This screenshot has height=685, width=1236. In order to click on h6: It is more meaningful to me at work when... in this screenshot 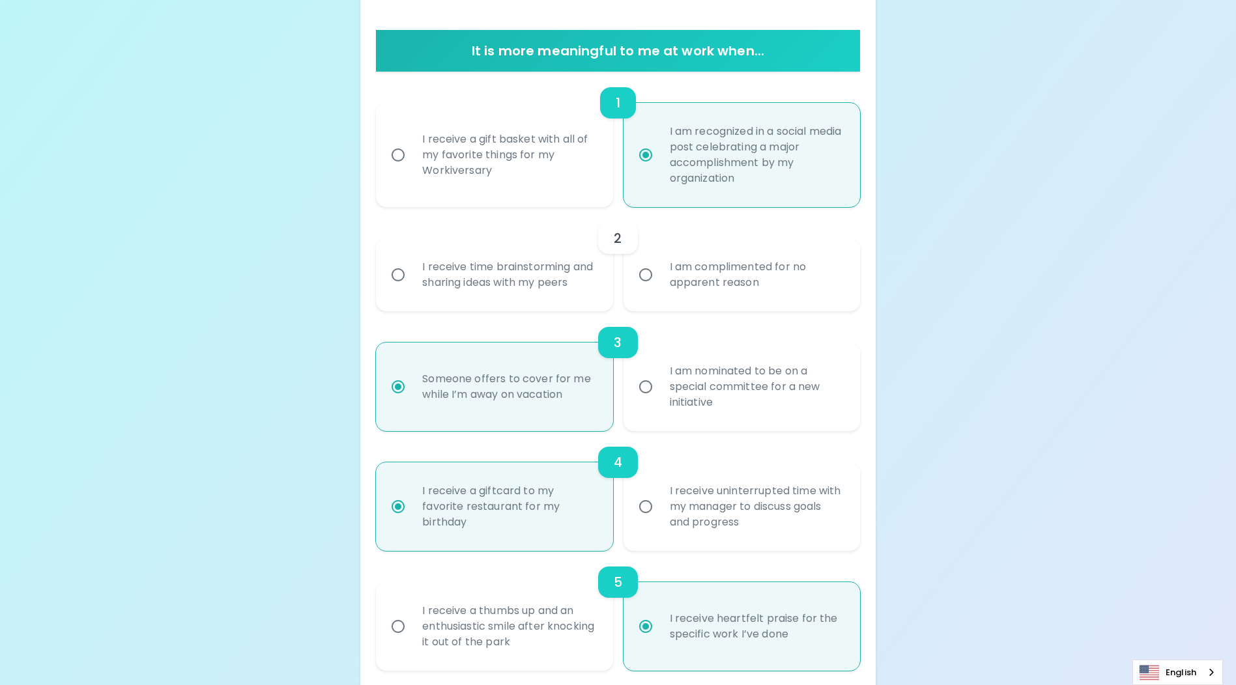, I will do `click(618, 51)`.